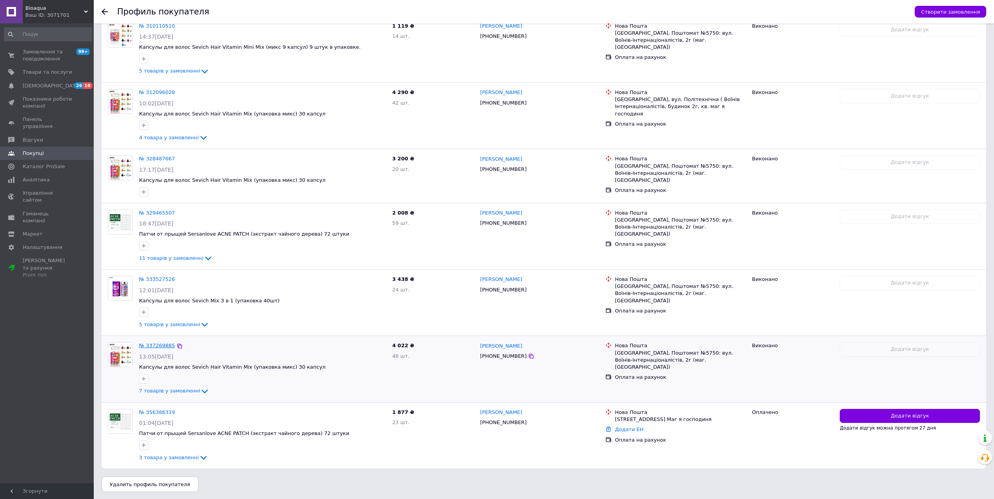 The height and width of the screenshot is (499, 994). I want to click on span: Капсулы для волос Sevich Hair Vitamin Mini Mix (микс 9 капсул) 9 штук в упаковке., so click(249, 47).